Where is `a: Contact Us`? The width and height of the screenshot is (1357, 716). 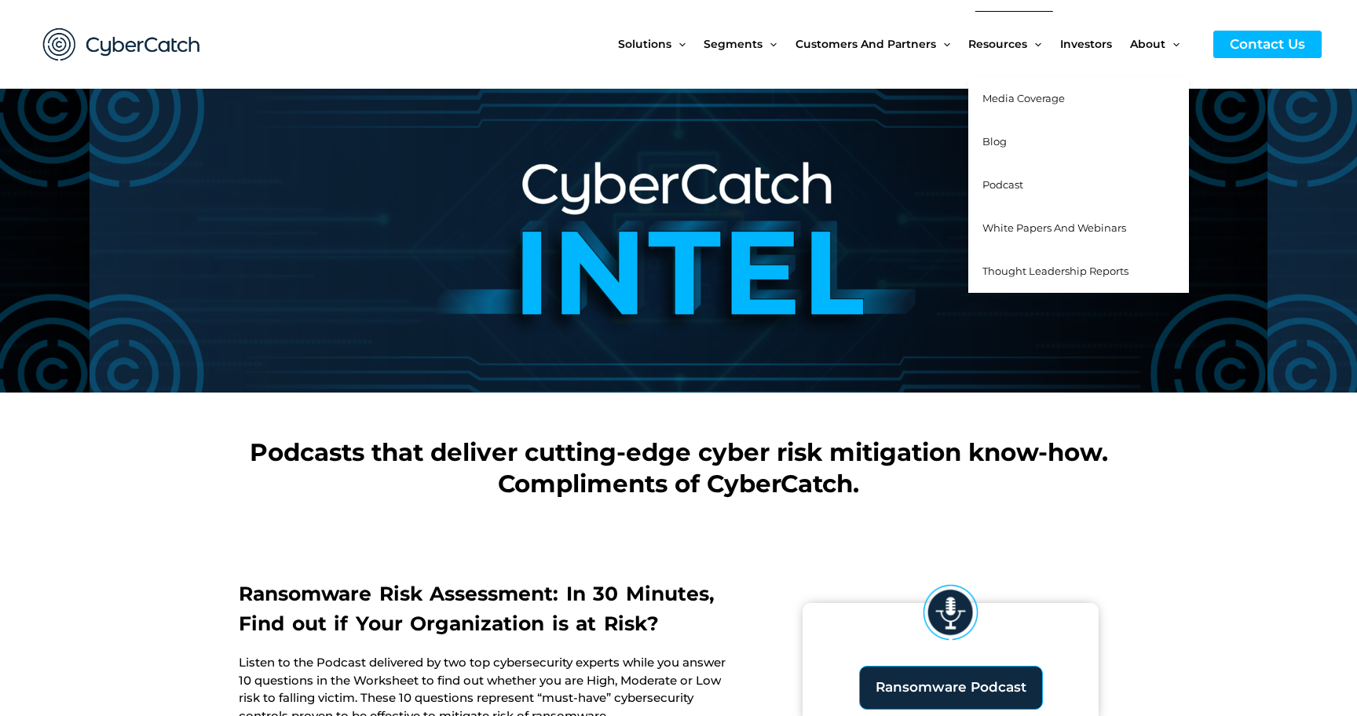
a: Contact Us is located at coordinates (1268, 44).